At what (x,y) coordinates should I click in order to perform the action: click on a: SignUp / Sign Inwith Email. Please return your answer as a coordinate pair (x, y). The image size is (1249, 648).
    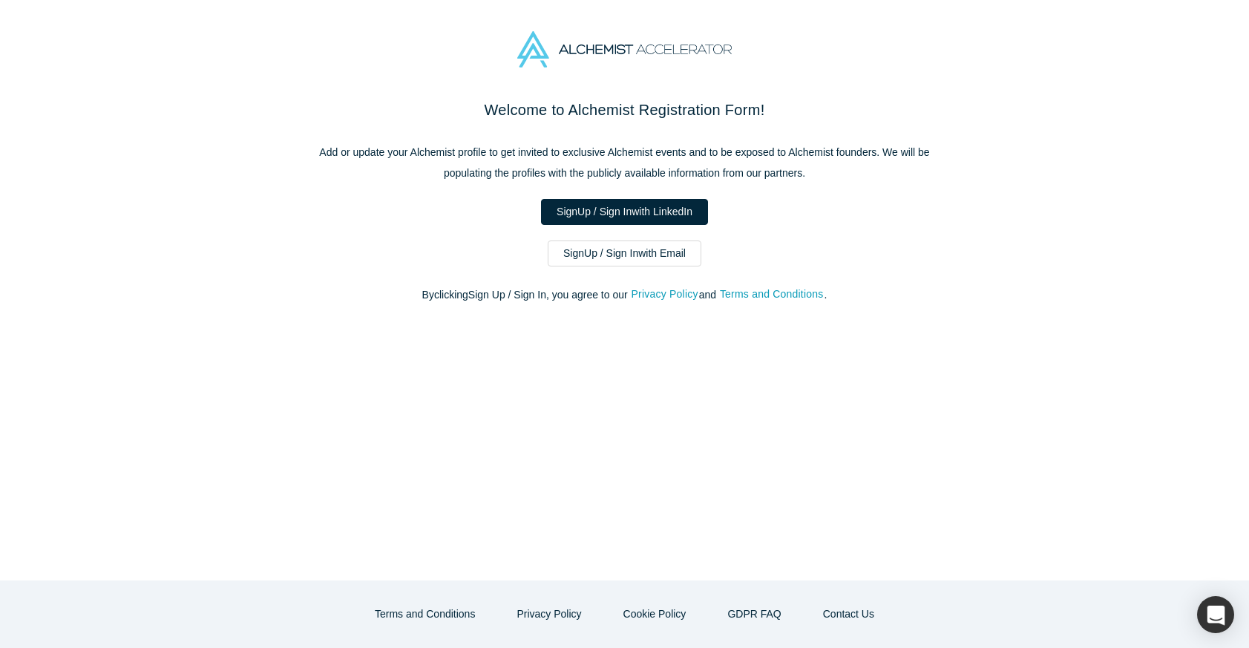
    Looking at the image, I should click on (624, 253).